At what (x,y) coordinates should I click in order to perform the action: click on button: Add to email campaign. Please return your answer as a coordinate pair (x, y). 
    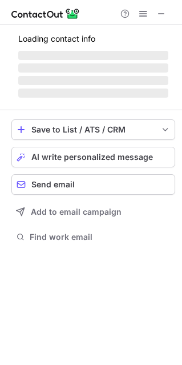
    Looking at the image, I should click on (93, 212).